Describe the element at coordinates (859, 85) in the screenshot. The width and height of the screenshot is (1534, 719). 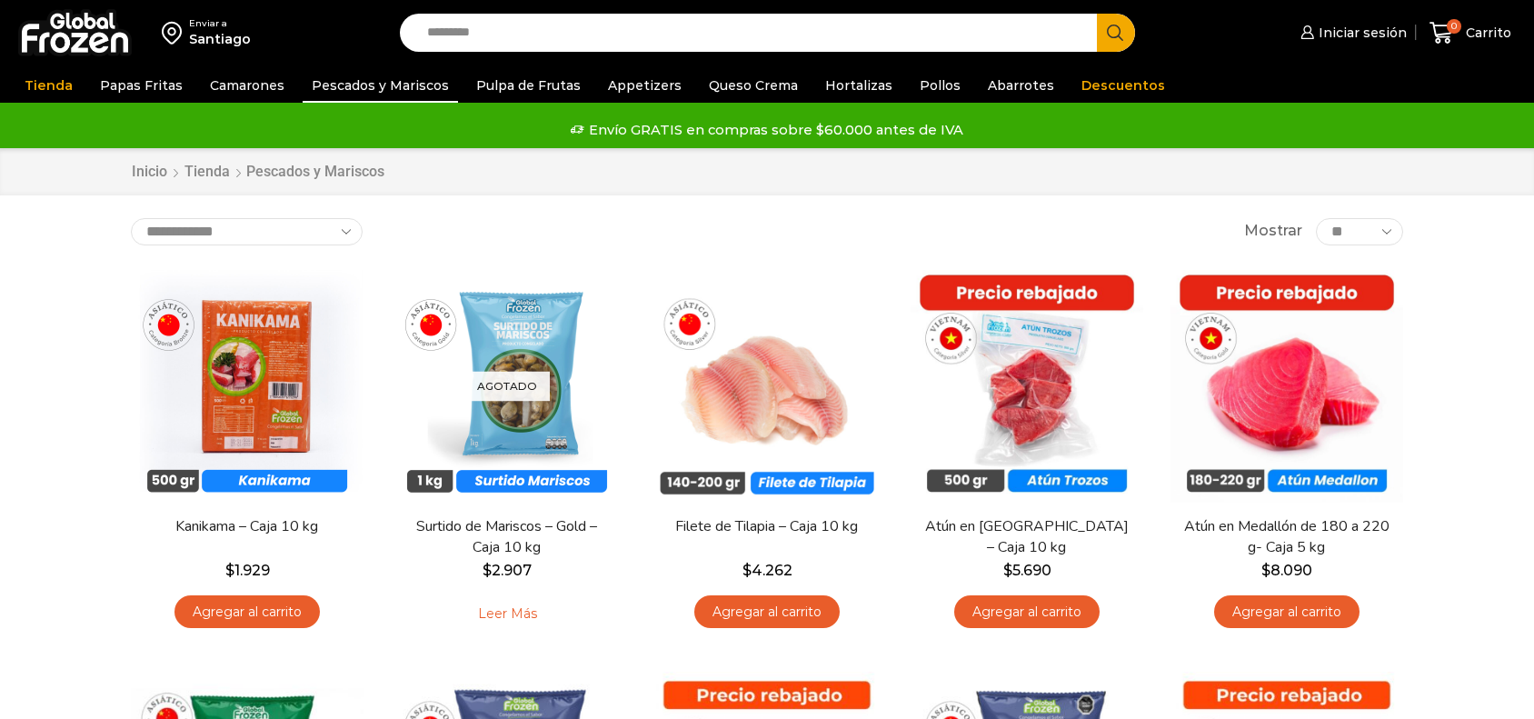
I see `a: Hortalizas` at that location.